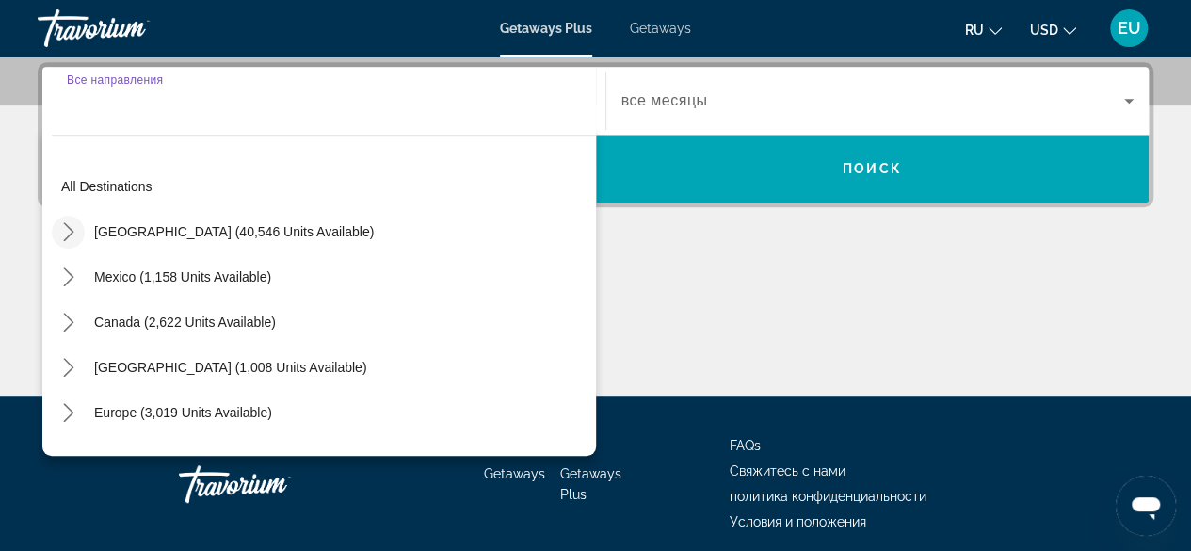 Image resolution: width=1191 pixels, height=551 pixels. What do you see at coordinates (827, 496) in the screenshot?
I see `a: политика конфиденциальности` at bounding box center [827, 496].